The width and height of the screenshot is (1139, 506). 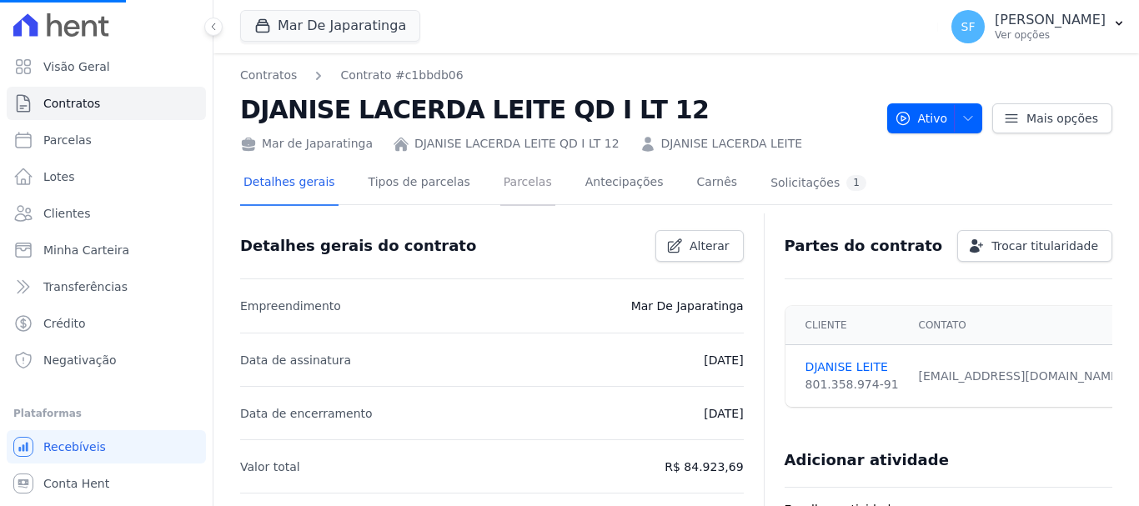 What do you see at coordinates (306, 143) in the screenshot?
I see `div: Mar de Japaratinga` at bounding box center [306, 143].